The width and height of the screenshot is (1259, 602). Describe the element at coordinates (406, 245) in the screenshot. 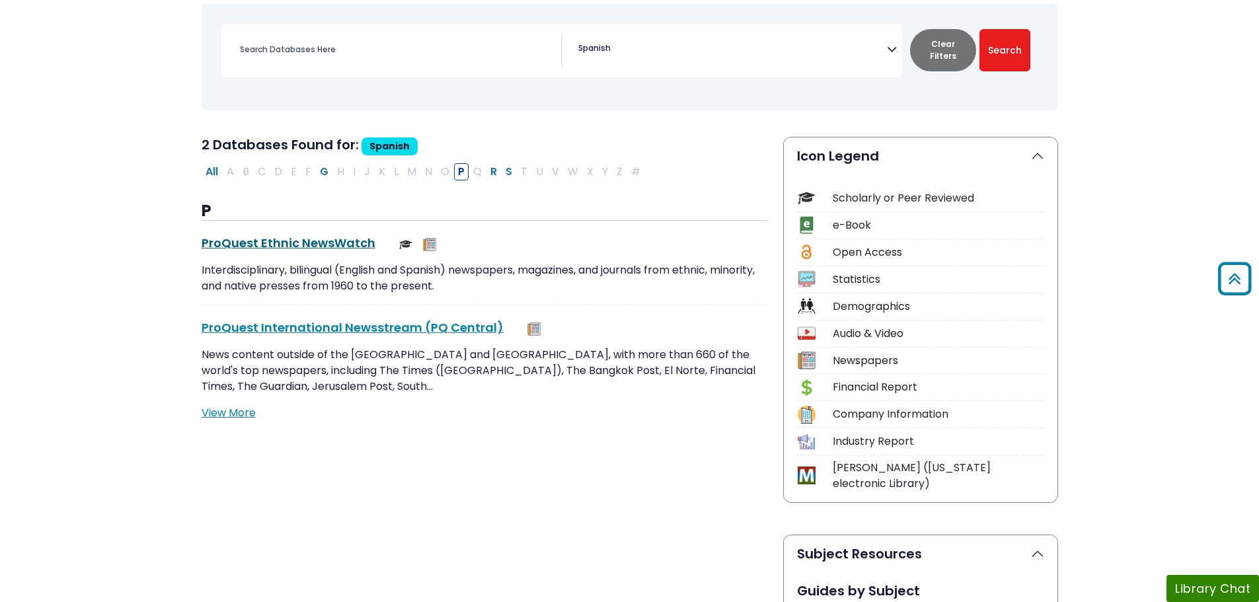

I see `img: Scholarly or Peer Reviewed` at that location.